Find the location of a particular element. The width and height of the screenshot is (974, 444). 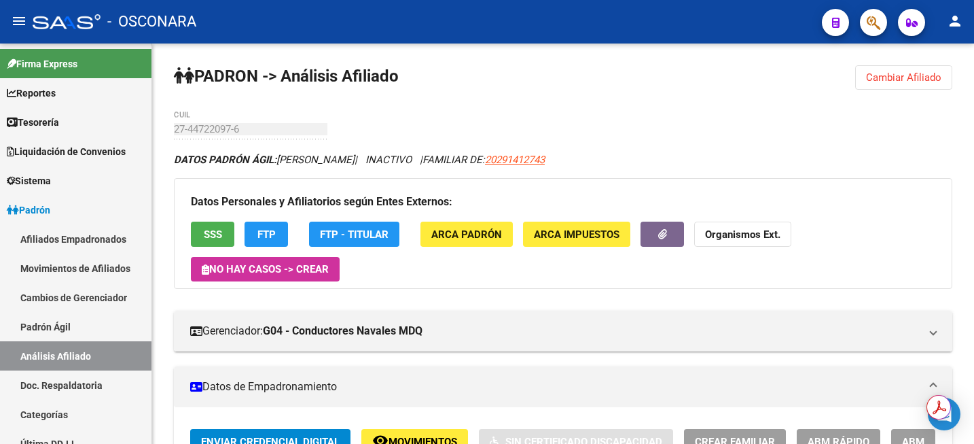

button: ARCA Impuestos is located at coordinates (577, 234).